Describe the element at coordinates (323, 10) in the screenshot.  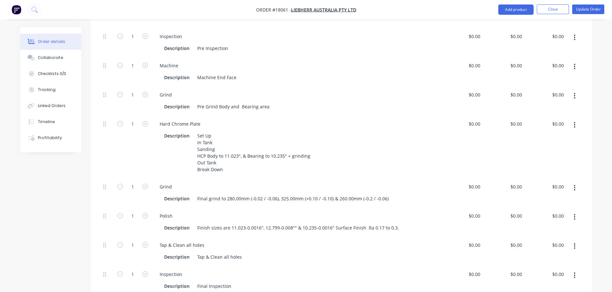
I see `a: Liebherr Australia Pty Ltd` at that location.